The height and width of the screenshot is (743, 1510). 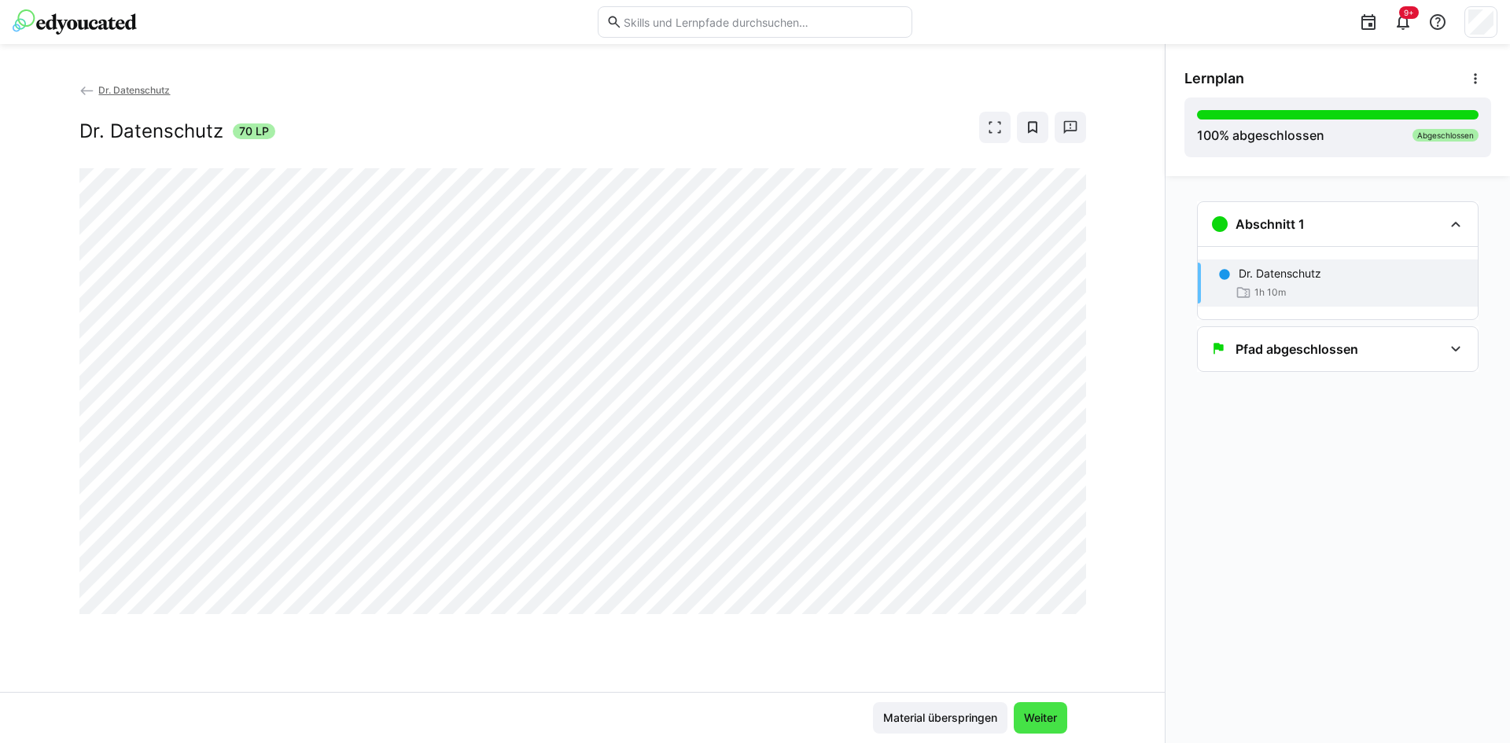 I want to click on h2: Dr. Datenschutz, so click(x=151, y=131).